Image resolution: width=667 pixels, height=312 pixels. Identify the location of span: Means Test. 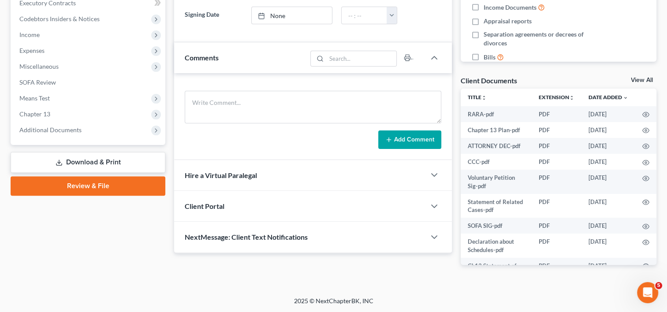
(34, 98).